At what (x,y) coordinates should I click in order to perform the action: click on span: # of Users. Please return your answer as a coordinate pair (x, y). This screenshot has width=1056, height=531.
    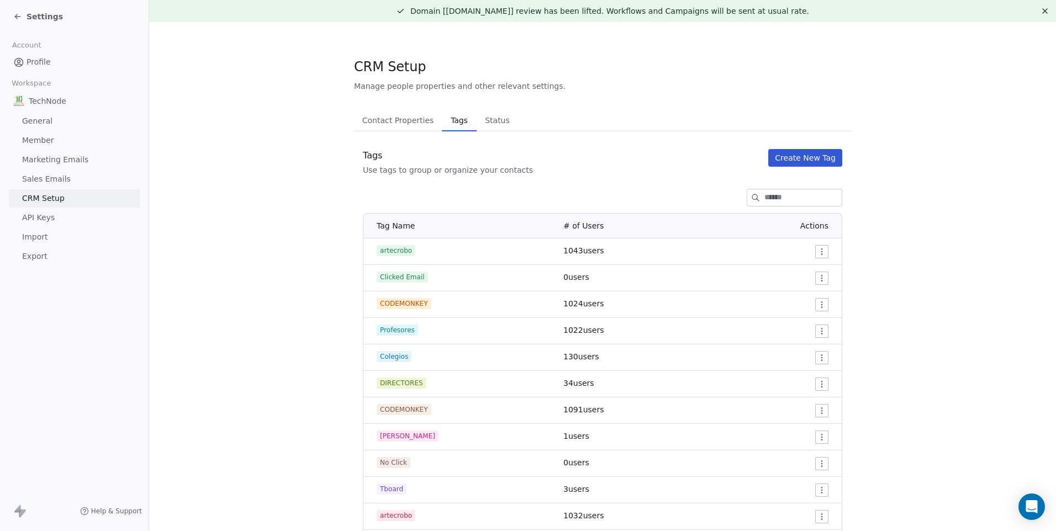
    Looking at the image, I should click on (583, 226).